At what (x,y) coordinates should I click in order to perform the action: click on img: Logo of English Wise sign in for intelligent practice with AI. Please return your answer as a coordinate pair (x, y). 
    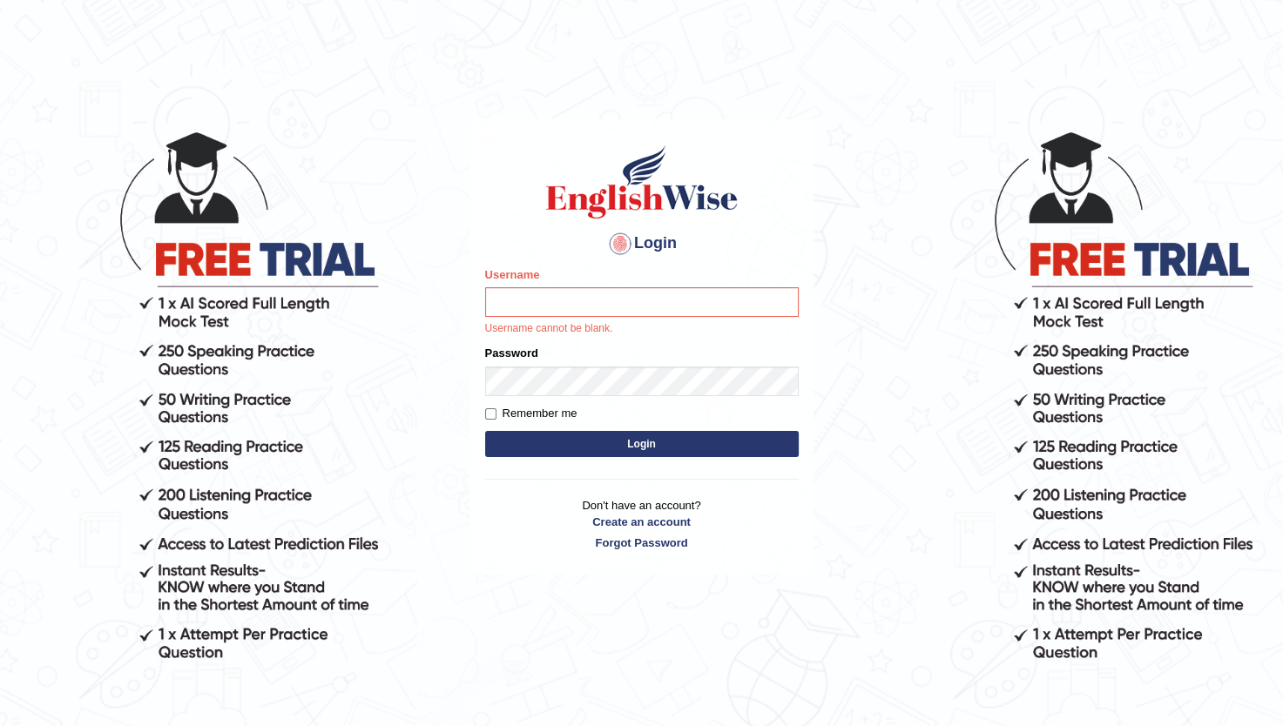
    Looking at the image, I should click on (642, 182).